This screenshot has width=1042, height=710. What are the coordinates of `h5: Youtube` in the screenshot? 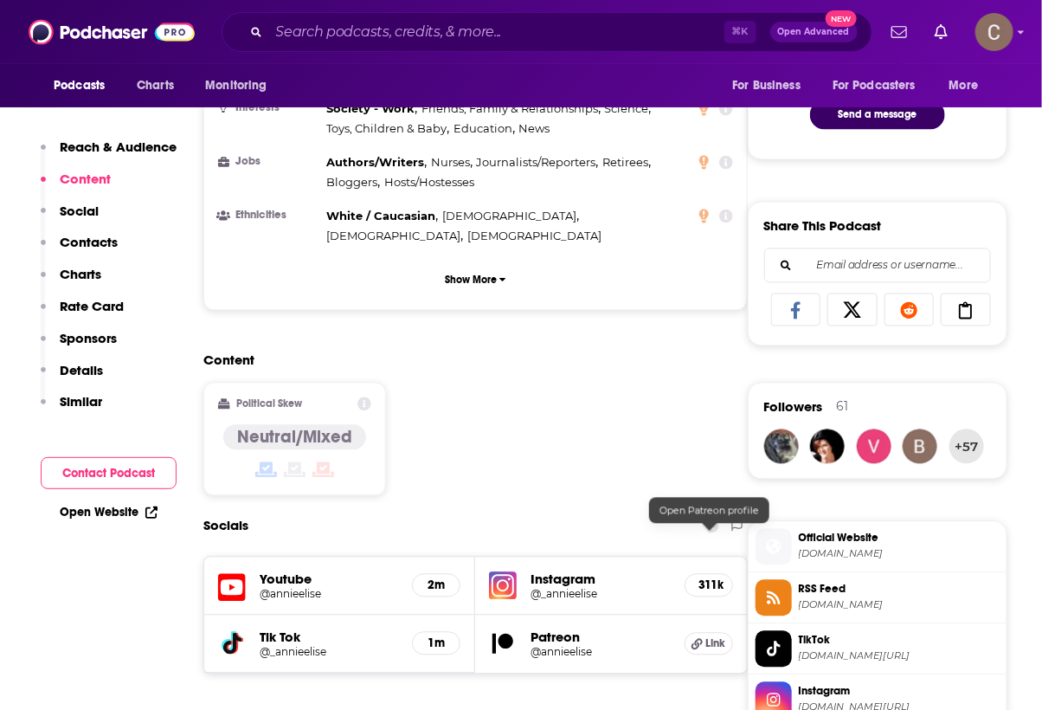 It's located at (329, 579).